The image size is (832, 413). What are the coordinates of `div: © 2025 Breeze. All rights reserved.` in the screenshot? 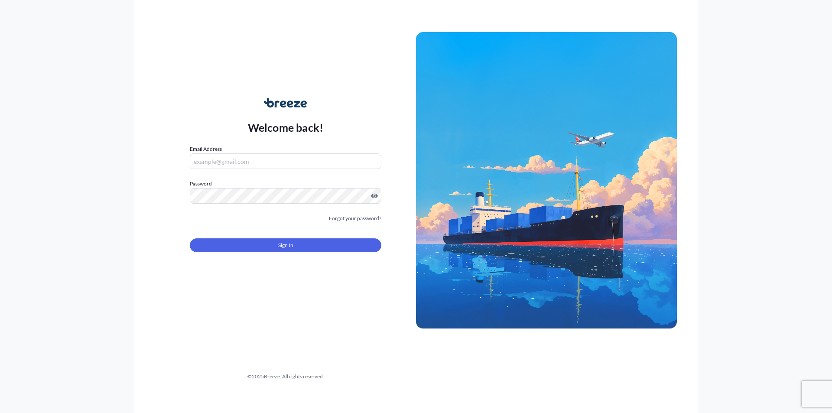 It's located at (285, 376).